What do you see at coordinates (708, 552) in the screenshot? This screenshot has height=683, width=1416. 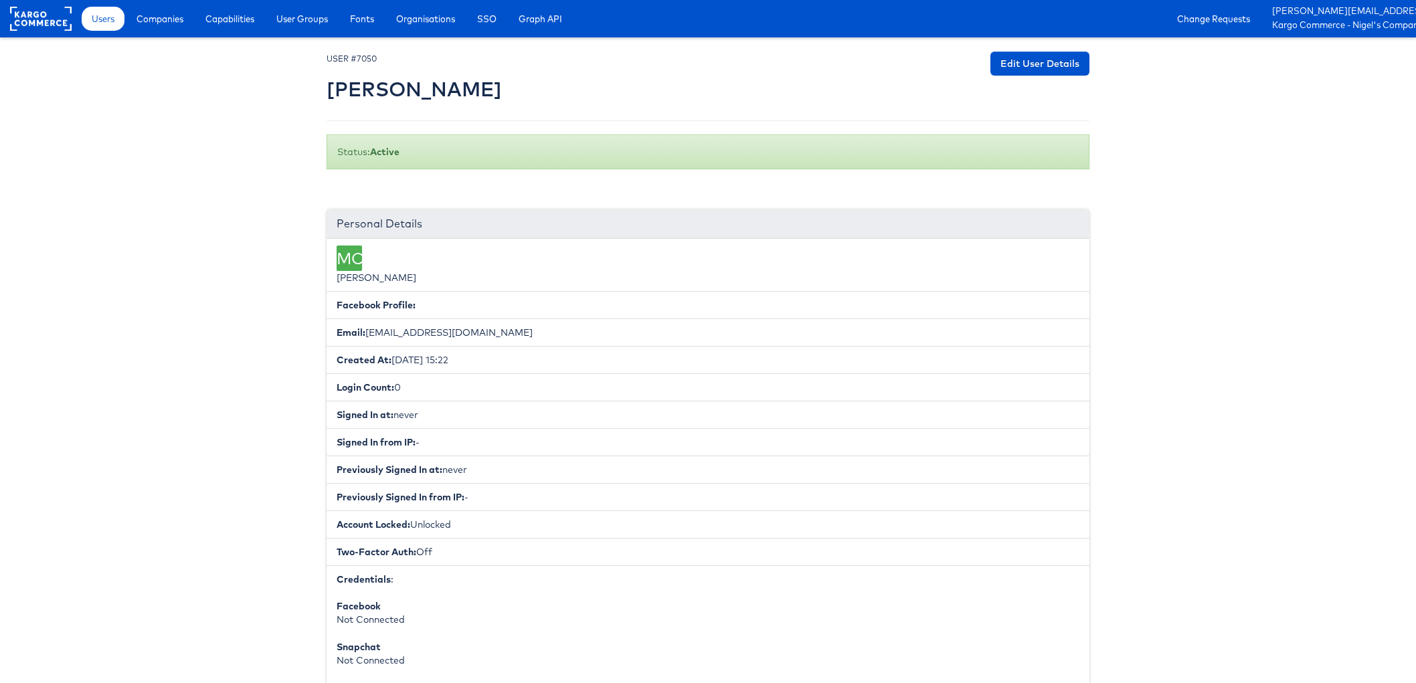 I see `li: Off` at bounding box center [708, 552].